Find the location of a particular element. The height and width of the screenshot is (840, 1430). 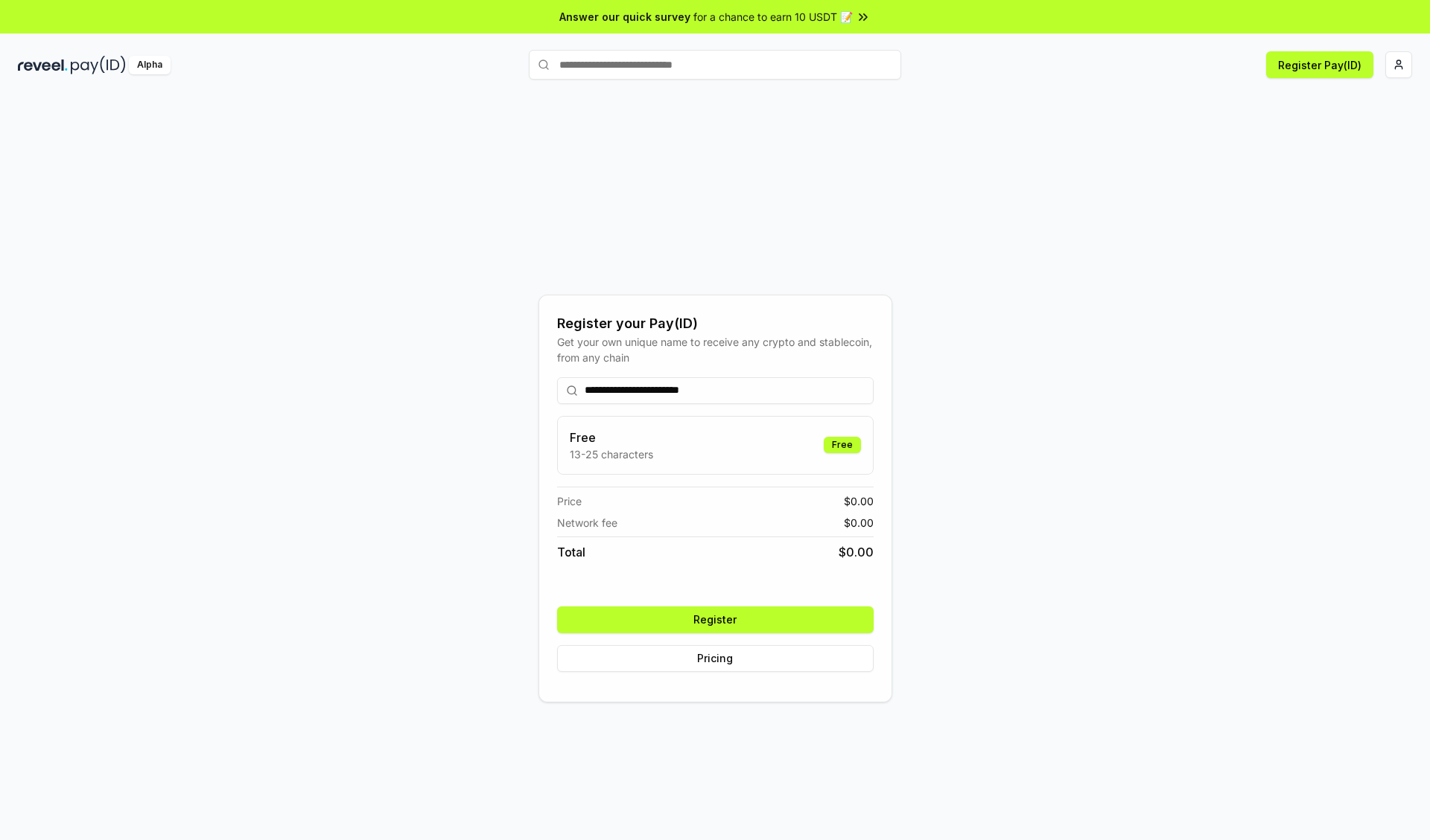

div: Alpha is located at coordinates (150, 64).